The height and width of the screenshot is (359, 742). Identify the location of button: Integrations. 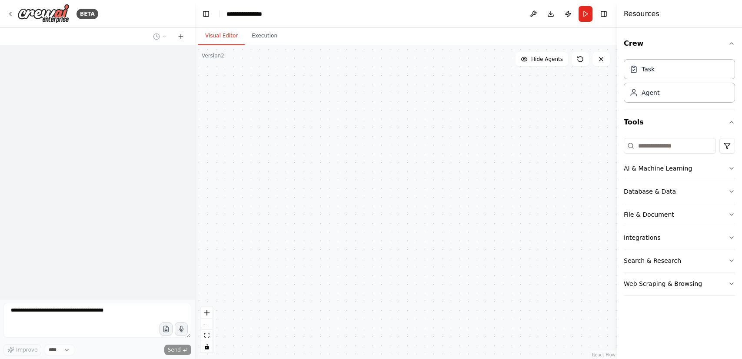
(679, 237).